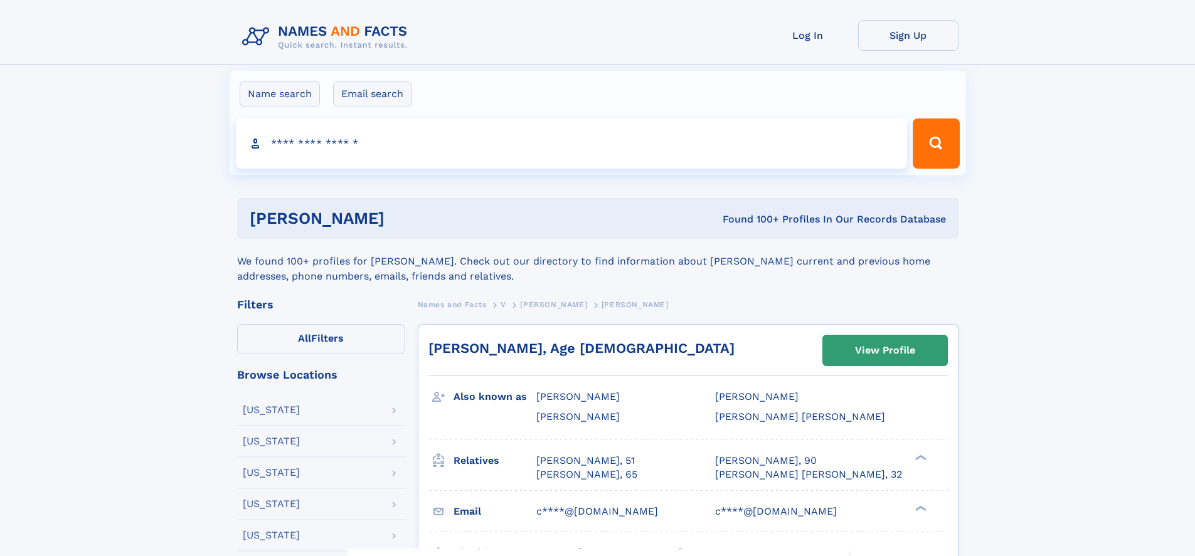 The height and width of the screenshot is (556, 1195). What do you see at coordinates (495, 461) in the screenshot?
I see `h3: Relatives` at bounding box center [495, 461].